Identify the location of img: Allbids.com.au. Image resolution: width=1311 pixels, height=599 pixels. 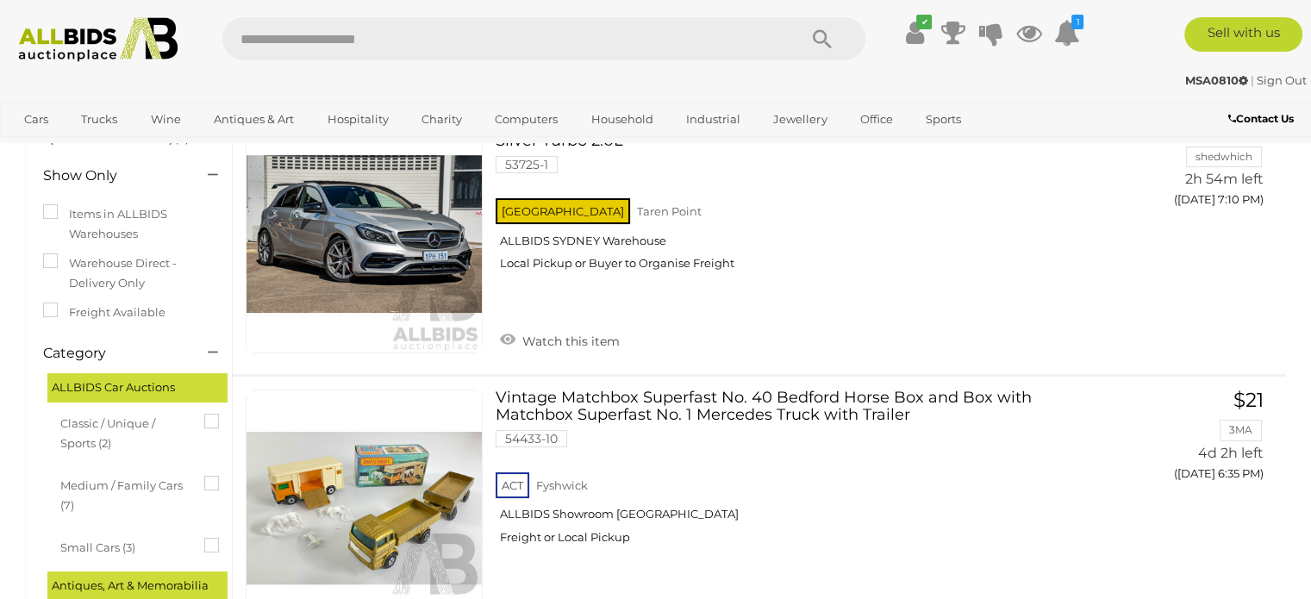
(98, 40).